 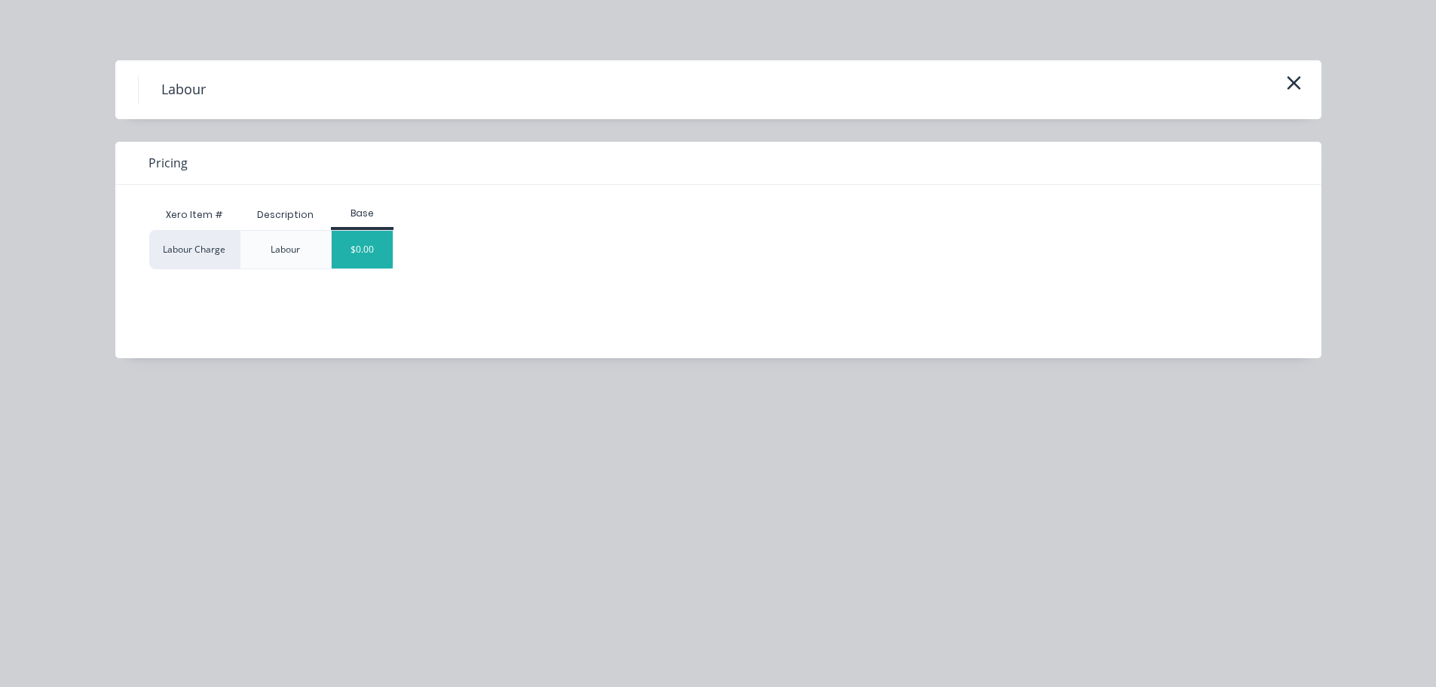 What do you see at coordinates (168, 163) in the screenshot?
I see `span: Pricing` at bounding box center [168, 163].